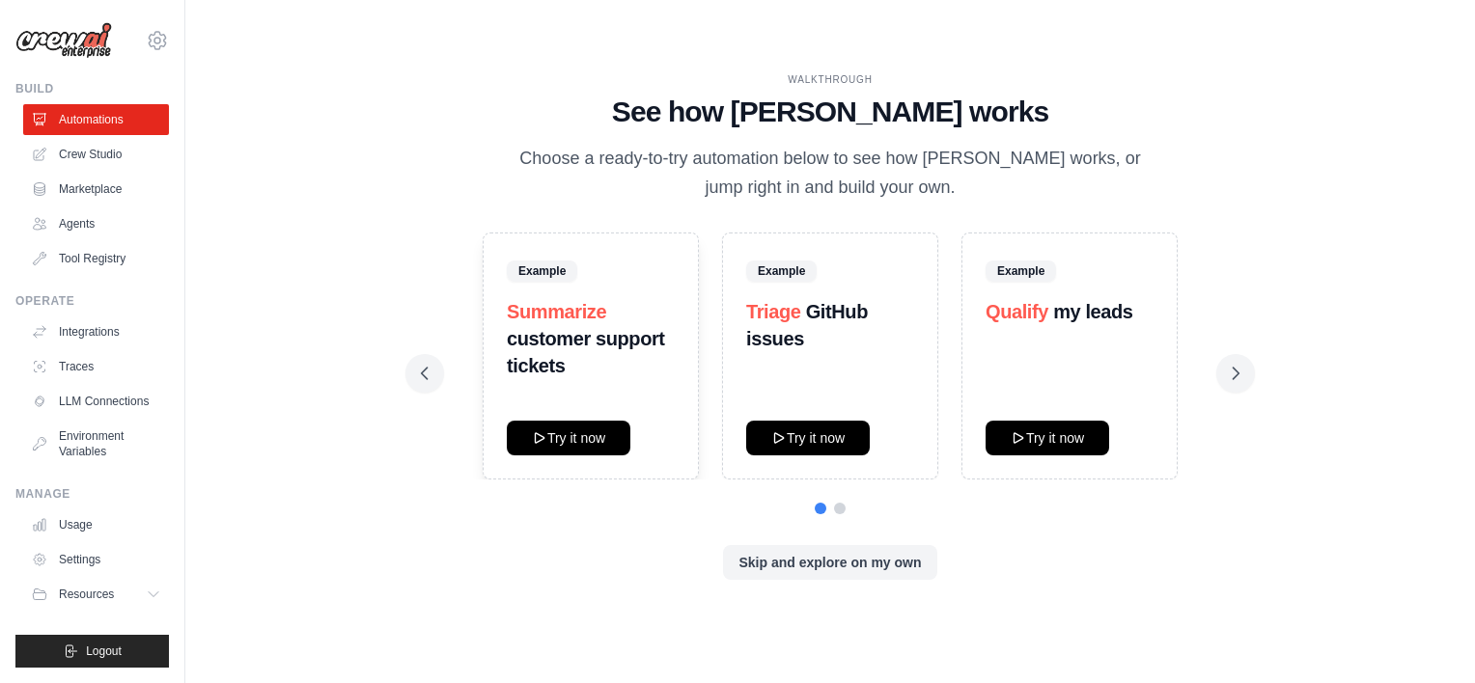 This screenshot has width=1475, height=683. Describe the element at coordinates (556, 312) in the screenshot. I see `span: Summarize` at that location.